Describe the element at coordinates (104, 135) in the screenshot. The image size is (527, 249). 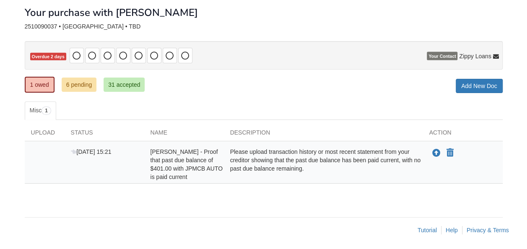
I see `div: Status` at that location.